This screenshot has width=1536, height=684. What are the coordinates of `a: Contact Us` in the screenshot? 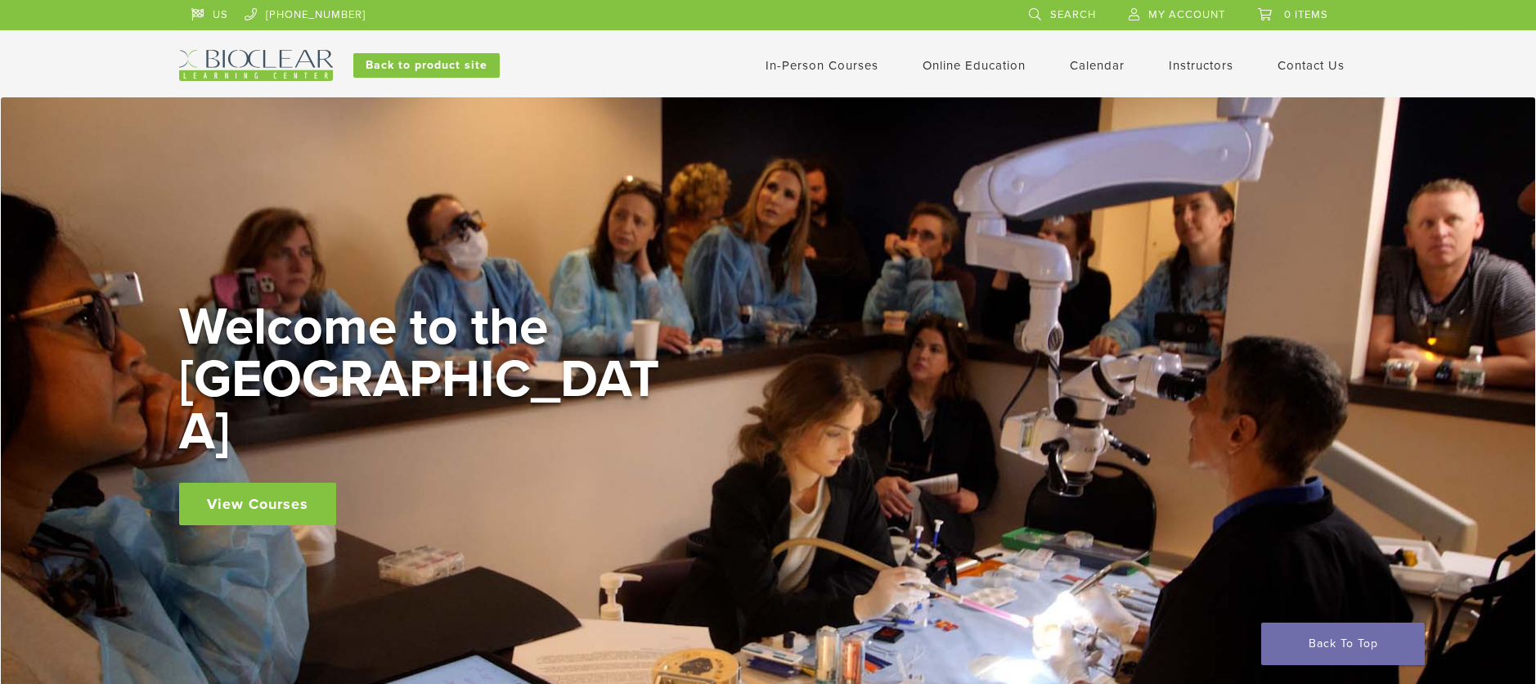 It's located at (1311, 65).